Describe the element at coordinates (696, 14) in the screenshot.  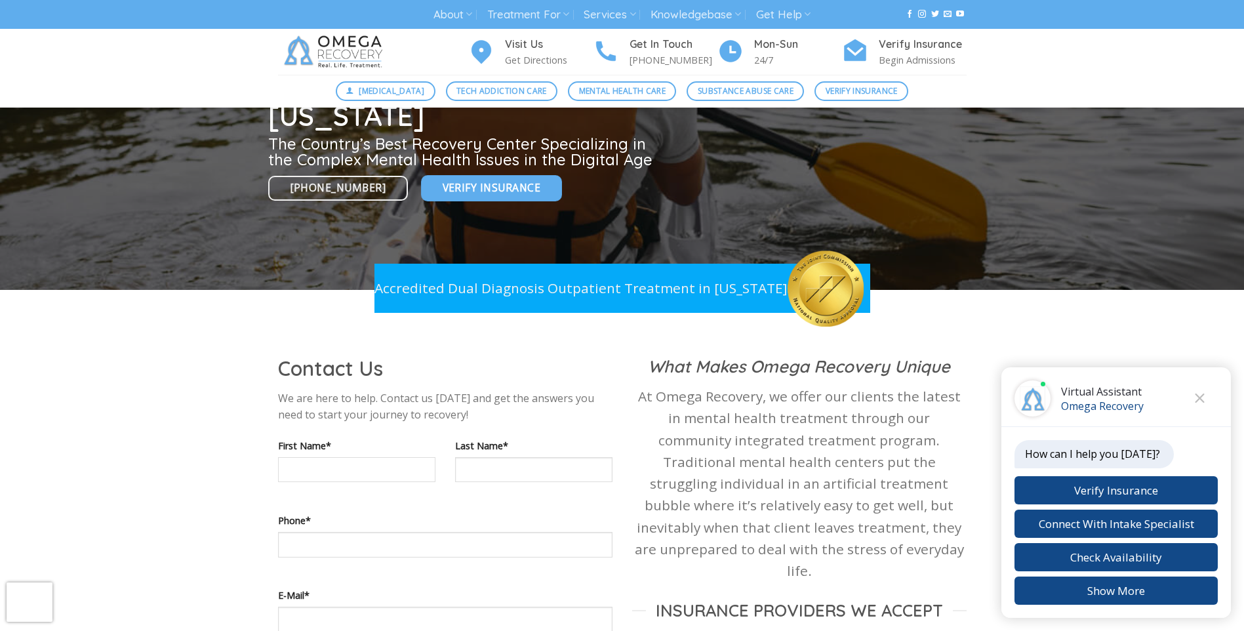
I see `a: Knowledgebase` at that location.